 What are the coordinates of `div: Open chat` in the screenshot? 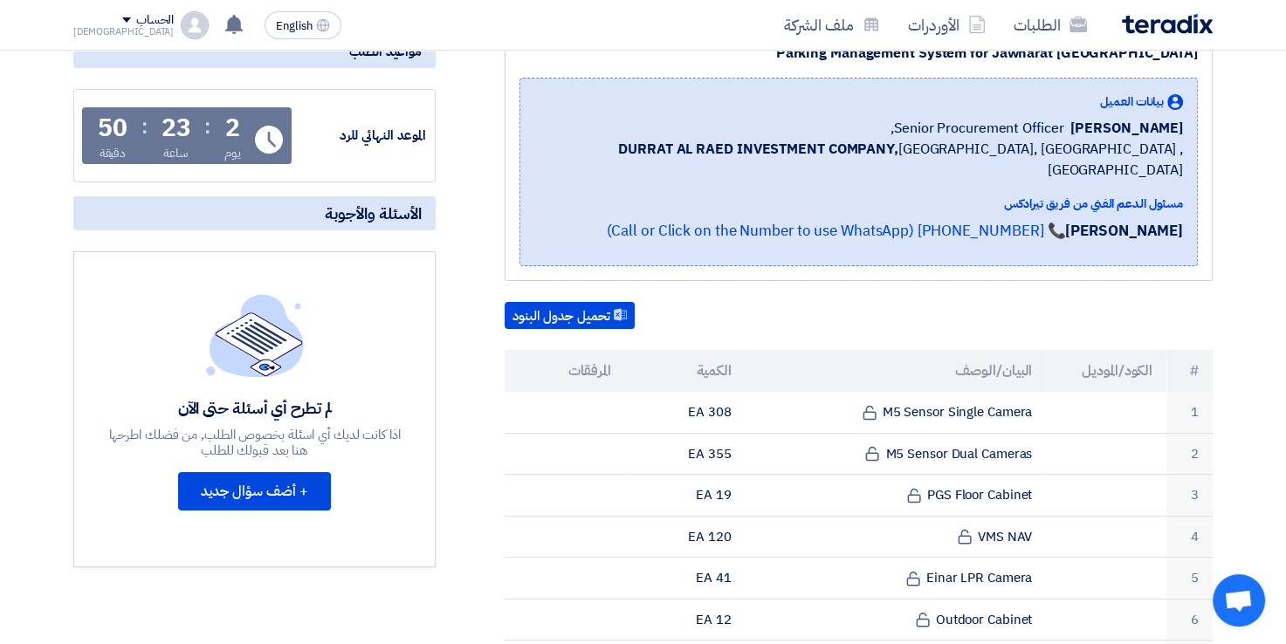 It's located at (1239, 601).